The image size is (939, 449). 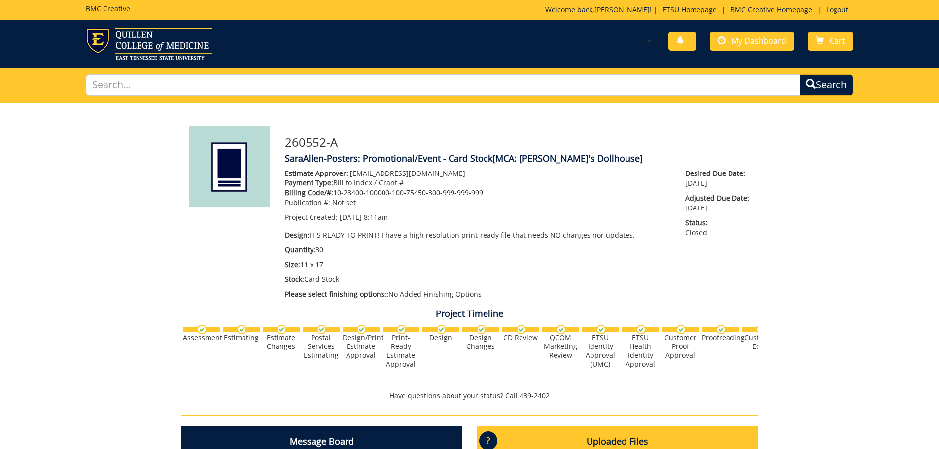 What do you see at coordinates (699, 10) in the screenshot?
I see `p: Welcome back, ! | | |` at bounding box center [699, 10].